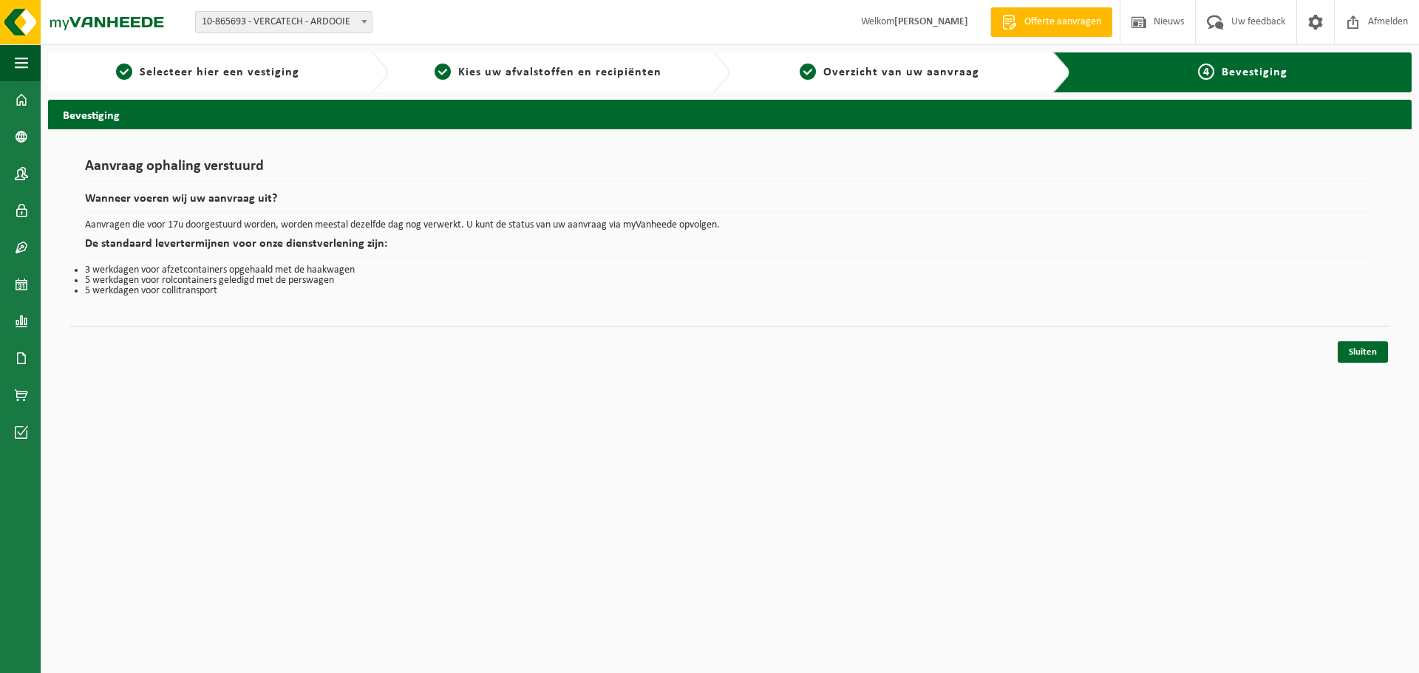 The image size is (1419, 673). Describe the element at coordinates (729, 114) in the screenshot. I see `h2: Bevestiging` at that location.